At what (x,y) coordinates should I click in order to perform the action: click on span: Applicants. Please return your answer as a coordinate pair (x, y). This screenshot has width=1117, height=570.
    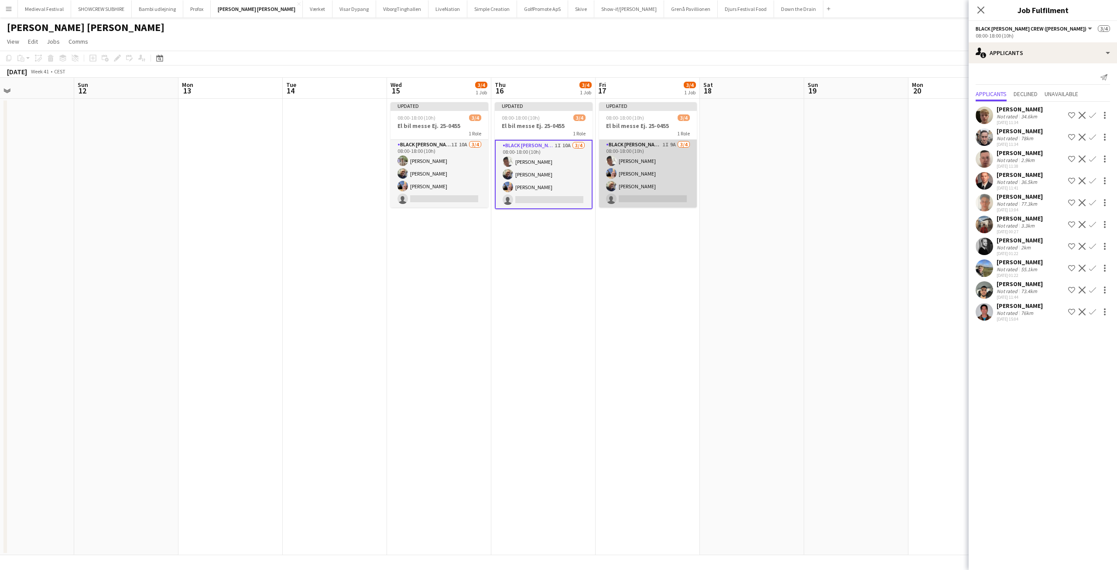
    Looking at the image, I should click on (991, 94).